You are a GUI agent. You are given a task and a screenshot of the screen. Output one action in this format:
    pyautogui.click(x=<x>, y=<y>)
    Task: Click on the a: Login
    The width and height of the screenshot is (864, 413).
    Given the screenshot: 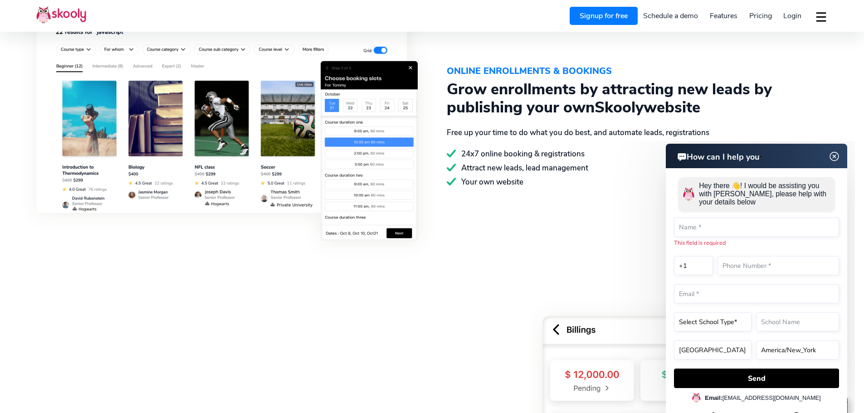 What is the action you would take?
    pyautogui.click(x=792, y=16)
    